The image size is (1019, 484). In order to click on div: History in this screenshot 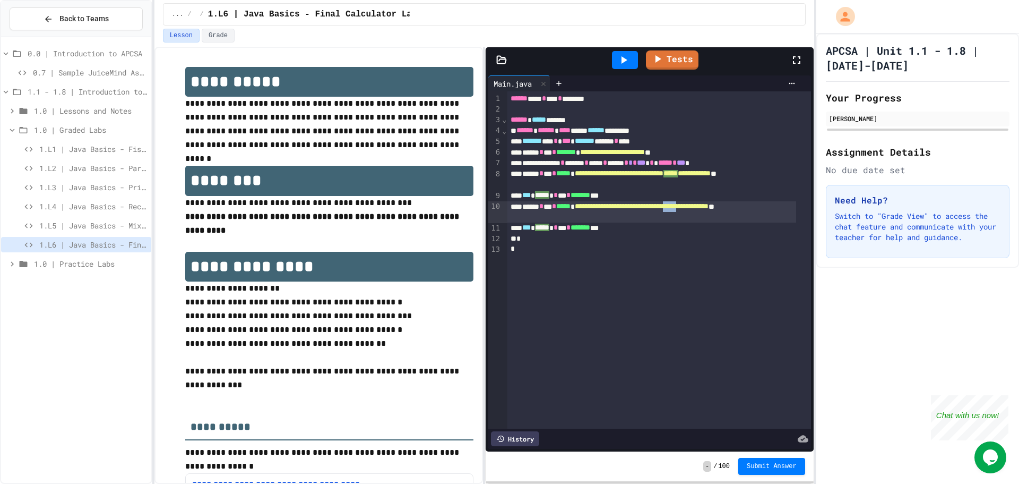, I will do `click(515, 439)`.